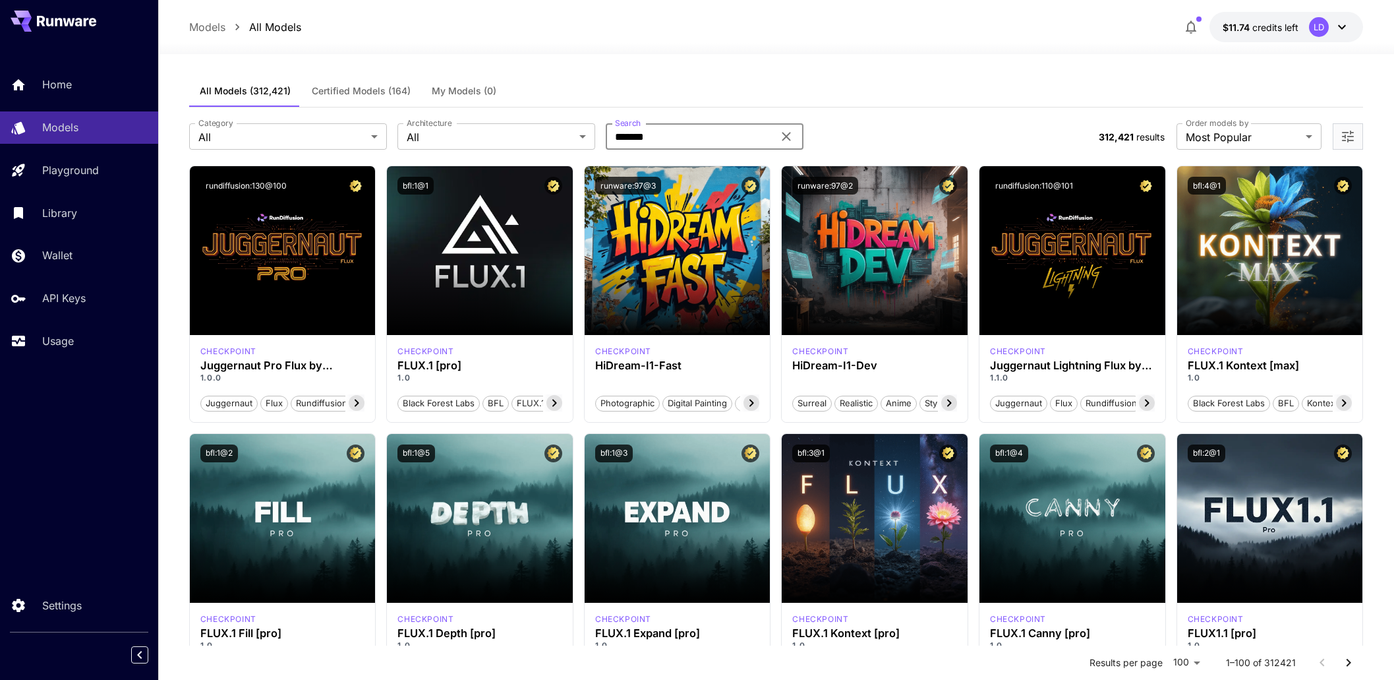  I want to click on p: 1–100 of 312421, so click(1261, 663).